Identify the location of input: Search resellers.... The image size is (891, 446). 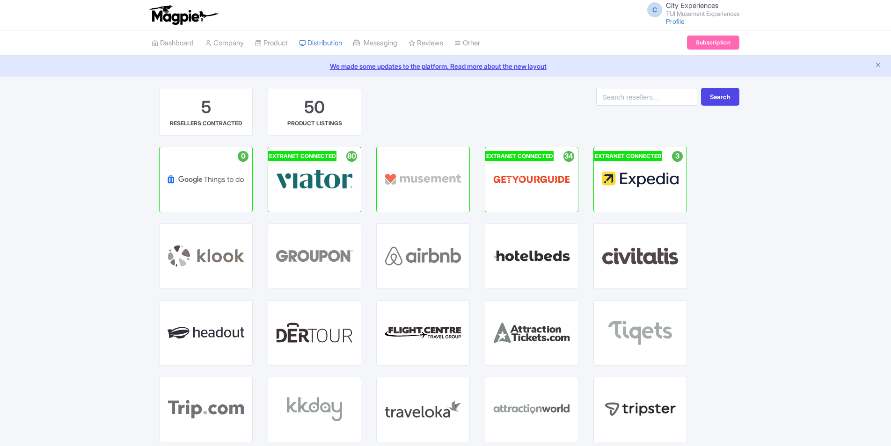
(647, 97).